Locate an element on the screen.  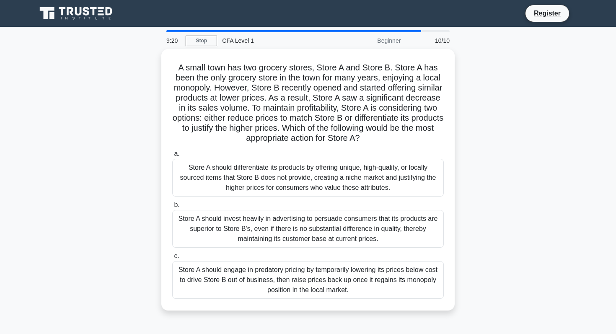
span: a. is located at coordinates (176, 153).